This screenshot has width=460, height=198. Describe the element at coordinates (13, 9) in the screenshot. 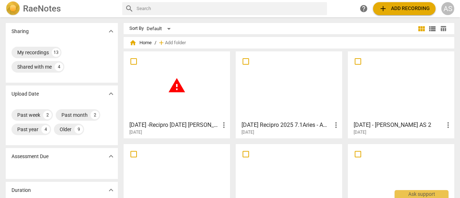

I see `img: Logo` at that location.